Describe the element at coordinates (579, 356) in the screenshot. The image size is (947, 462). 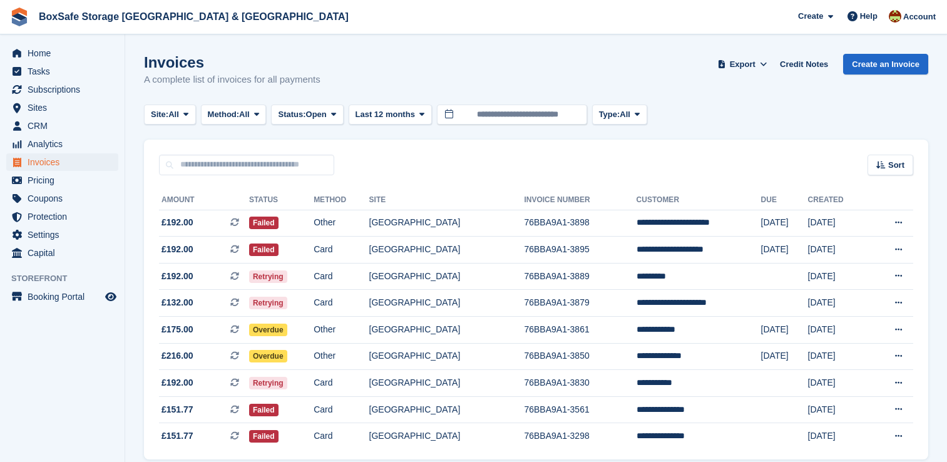
I see `td: 76BBA9A1-3850` at that location.